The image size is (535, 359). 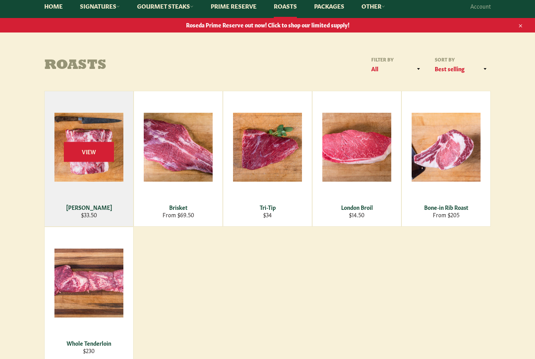 What do you see at coordinates (156, 66) in the screenshot?
I see `h1: Roasts` at bounding box center [156, 66].